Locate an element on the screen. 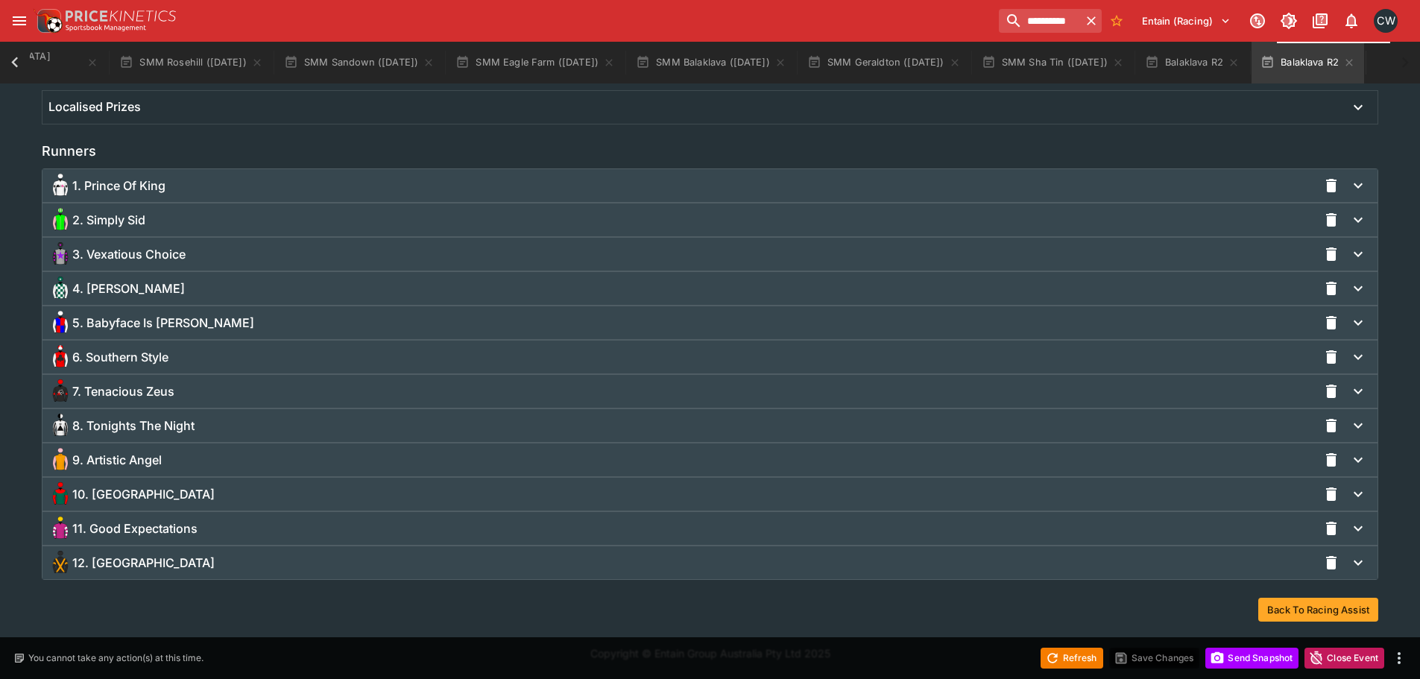 The width and height of the screenshot is (1420, 679). button: Back To Racing Assist is located at coordinates (1318, 610).